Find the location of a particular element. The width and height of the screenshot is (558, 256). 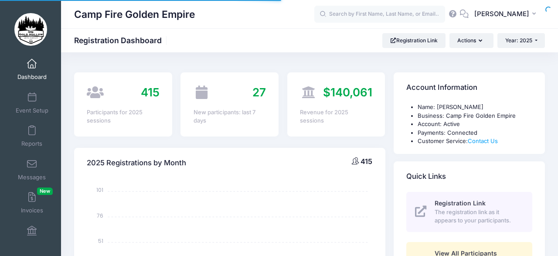

div: Participants for 2025 sessions is located at coordinates (123, 116).